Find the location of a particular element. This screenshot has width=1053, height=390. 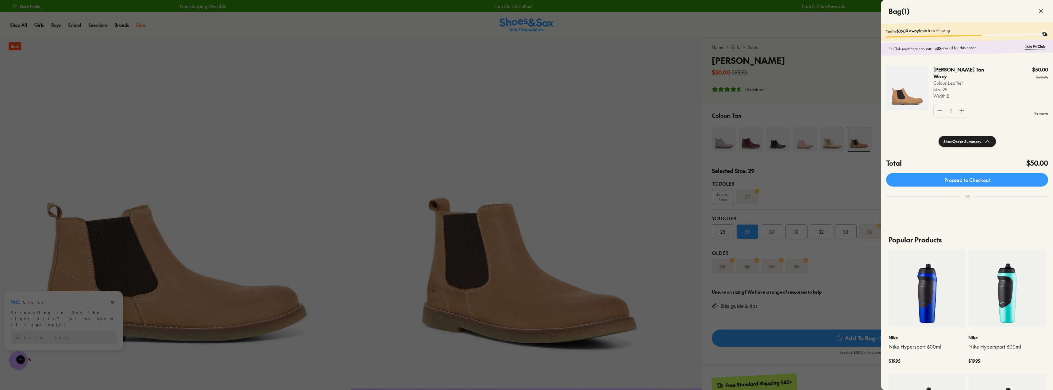

div: OR is located at coordinates (967, 197).